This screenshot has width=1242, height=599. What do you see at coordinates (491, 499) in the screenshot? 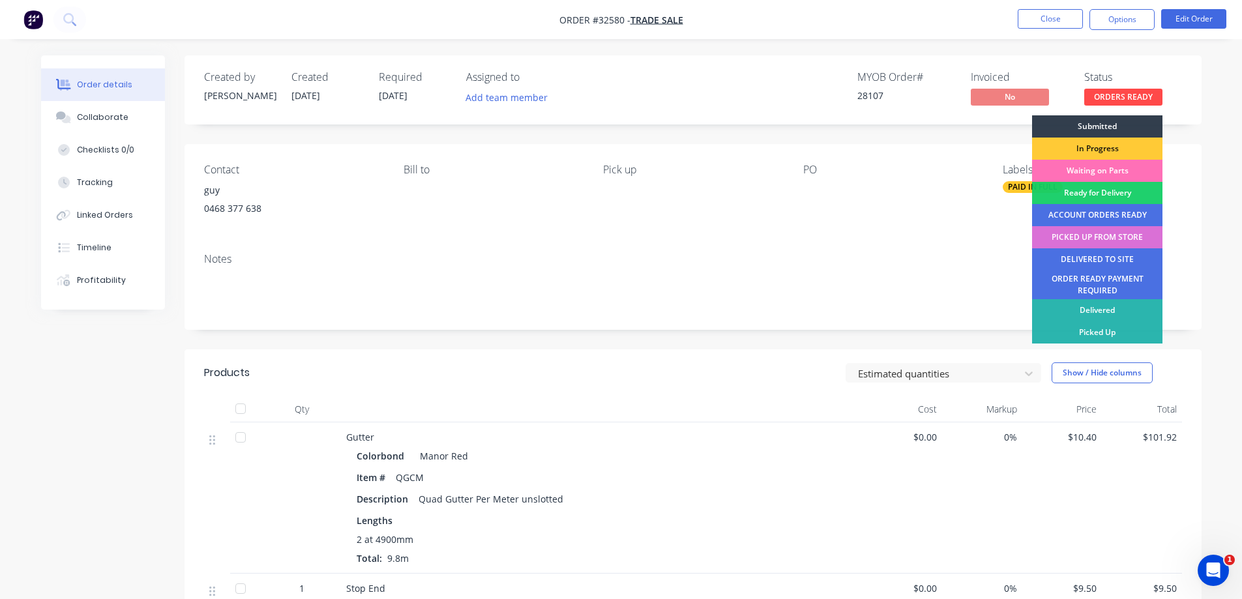
I see `div: Quad Gutter Per Meter unslotted` at bounding box center [491, 499].